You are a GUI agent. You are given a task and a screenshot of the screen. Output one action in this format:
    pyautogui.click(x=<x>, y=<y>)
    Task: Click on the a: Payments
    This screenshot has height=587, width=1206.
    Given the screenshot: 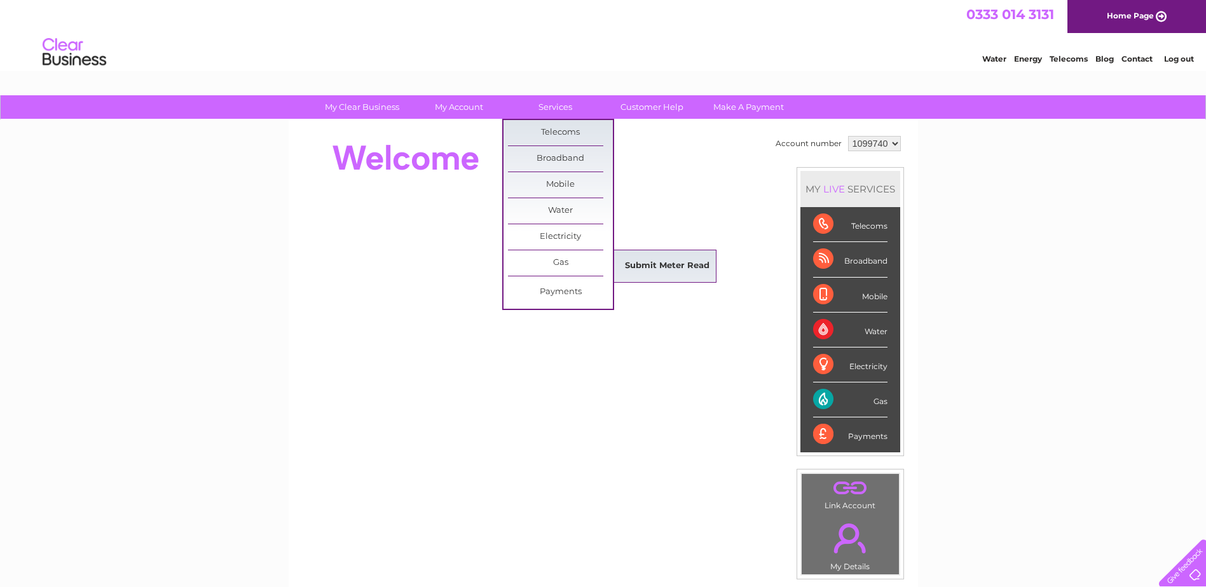 What is the action you would take?
    pyautogui.click(x=560, y=292)
    